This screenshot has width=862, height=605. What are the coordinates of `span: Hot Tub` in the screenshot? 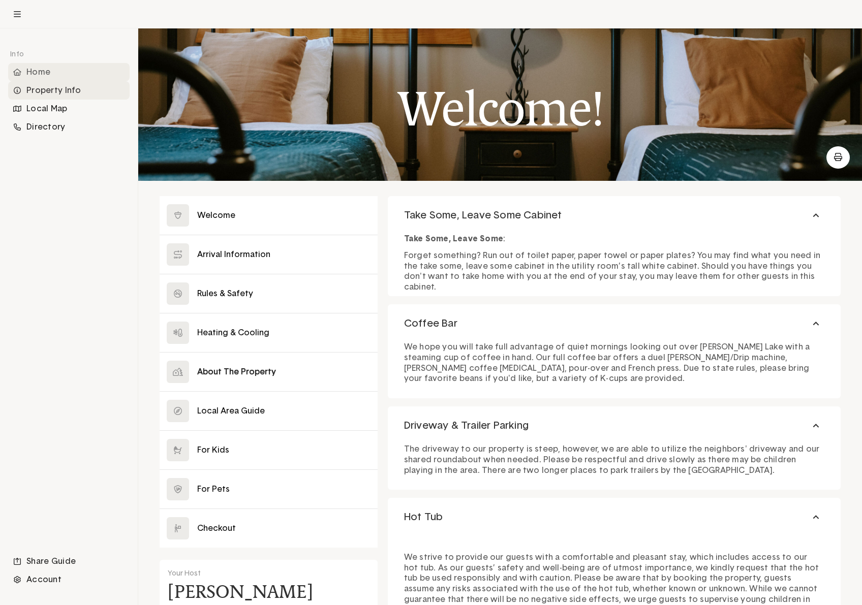 It's located at (423, 517).